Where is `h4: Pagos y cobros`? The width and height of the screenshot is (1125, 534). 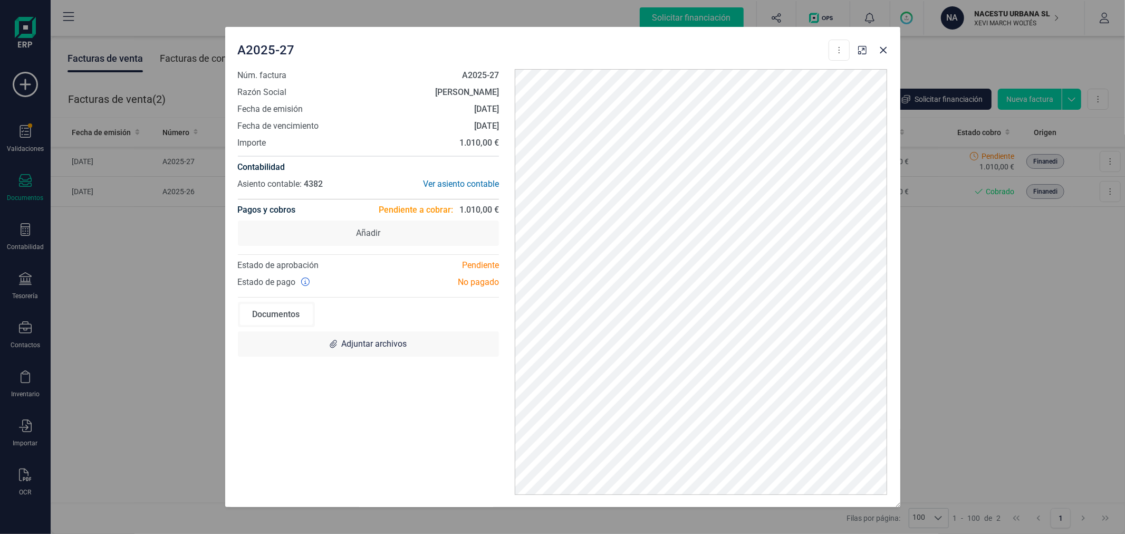
h4: Pagos y cobros is located at coordinates (267, 210).